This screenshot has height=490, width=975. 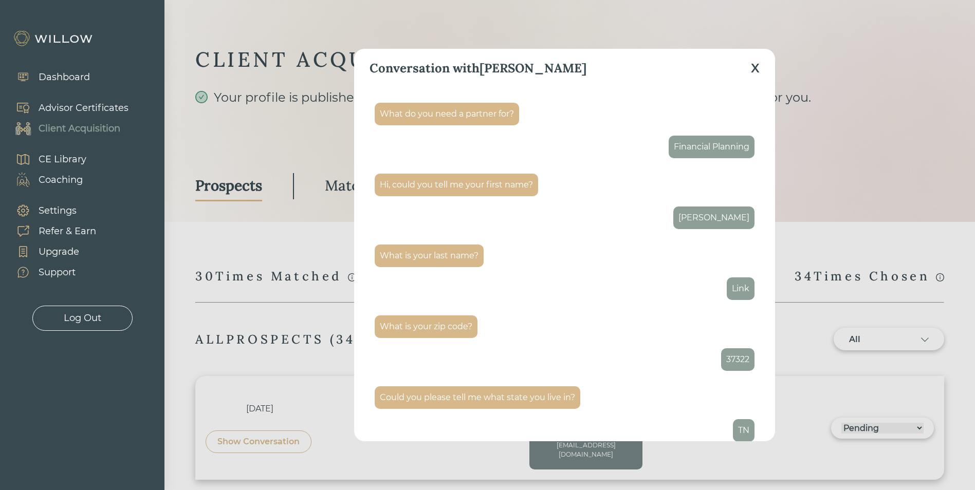 I want to click on div: What is your zip code?, so click(x=426, y=327).